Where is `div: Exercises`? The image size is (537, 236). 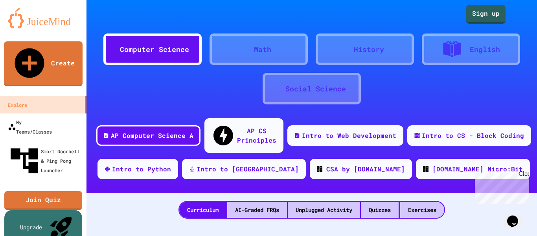
div: Exercises is located at coordinates (422, 209).